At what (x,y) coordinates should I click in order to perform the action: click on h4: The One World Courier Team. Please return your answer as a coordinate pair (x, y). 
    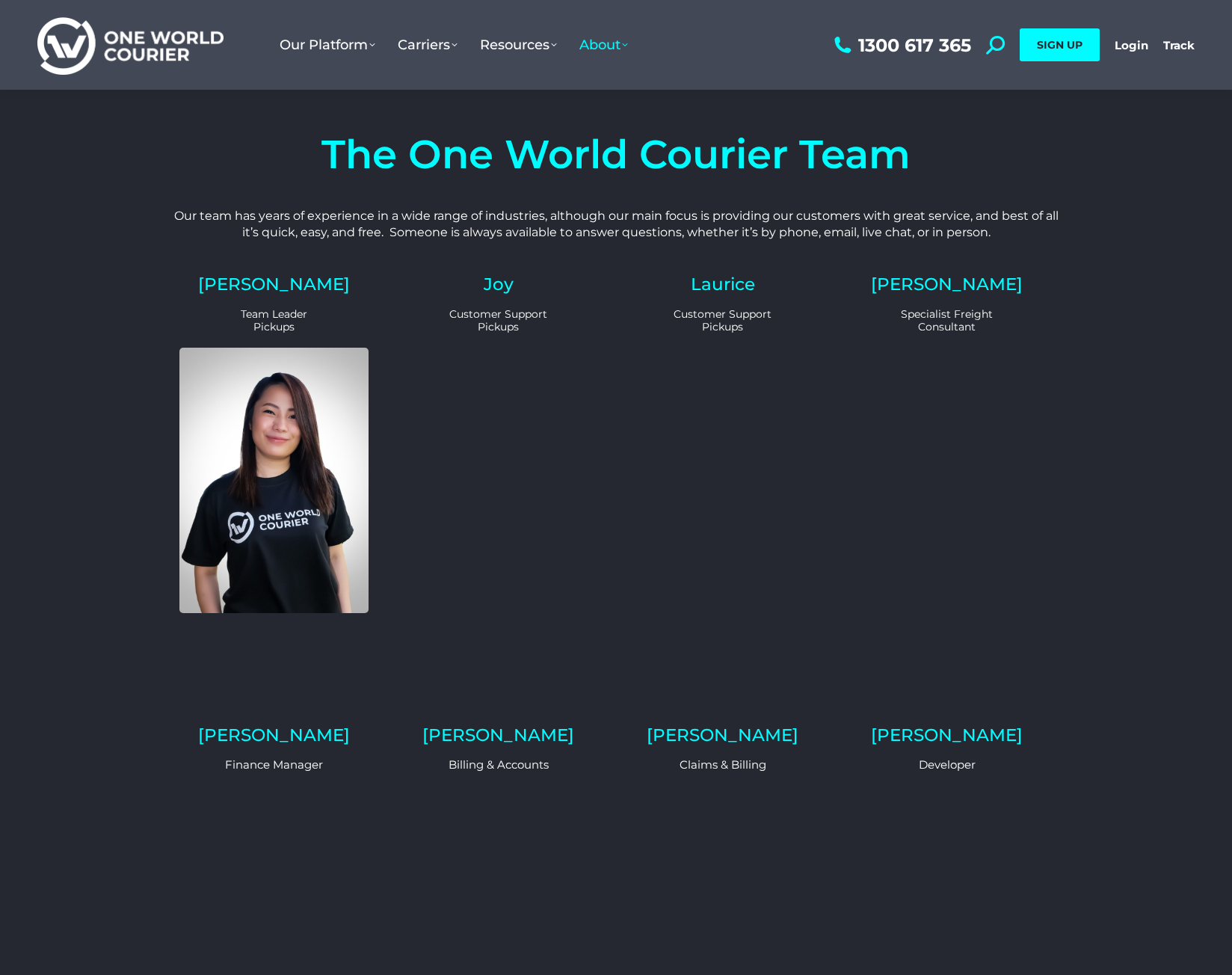
    Looking at the image, I should click on (616, 154).